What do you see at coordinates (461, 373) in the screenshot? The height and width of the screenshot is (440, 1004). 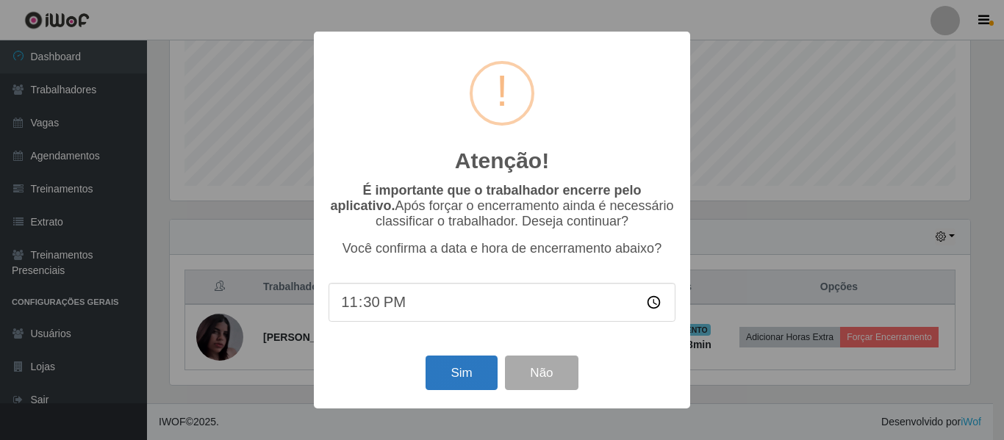 I see `button: Sim` at bounding box center [461, 373].